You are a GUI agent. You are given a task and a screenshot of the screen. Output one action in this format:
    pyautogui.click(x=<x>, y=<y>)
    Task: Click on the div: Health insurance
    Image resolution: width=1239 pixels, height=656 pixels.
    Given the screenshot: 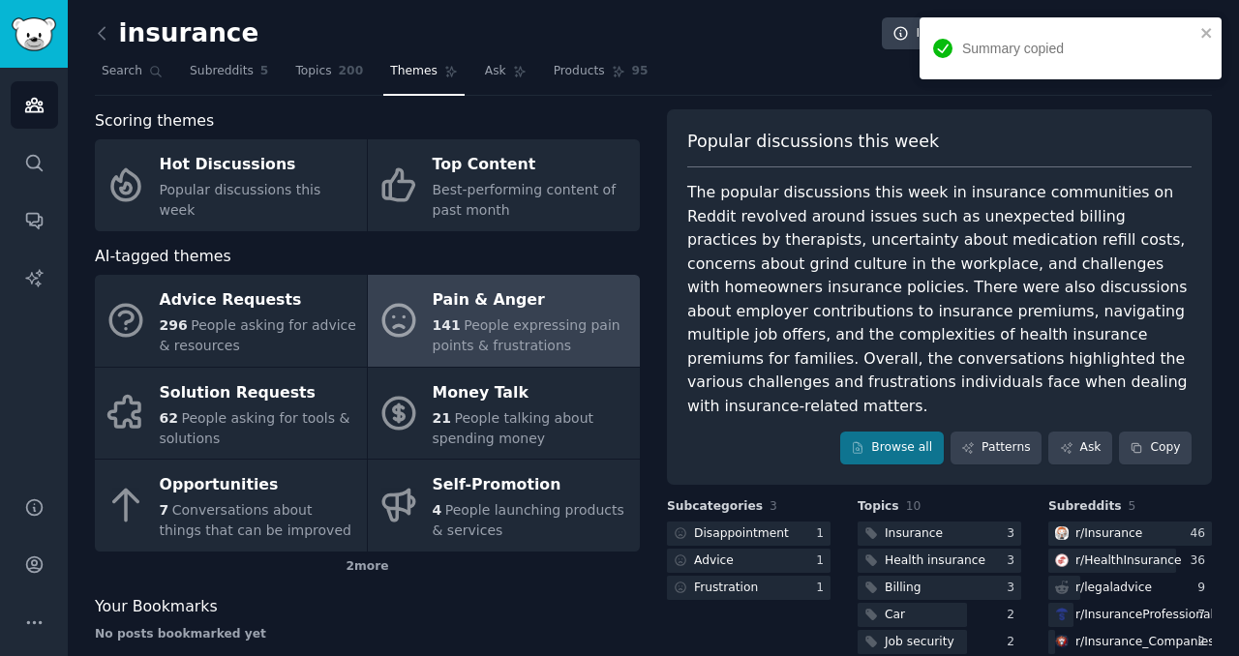 What is the action you would take?
    pyautogui.click(x=935, y=561)
    